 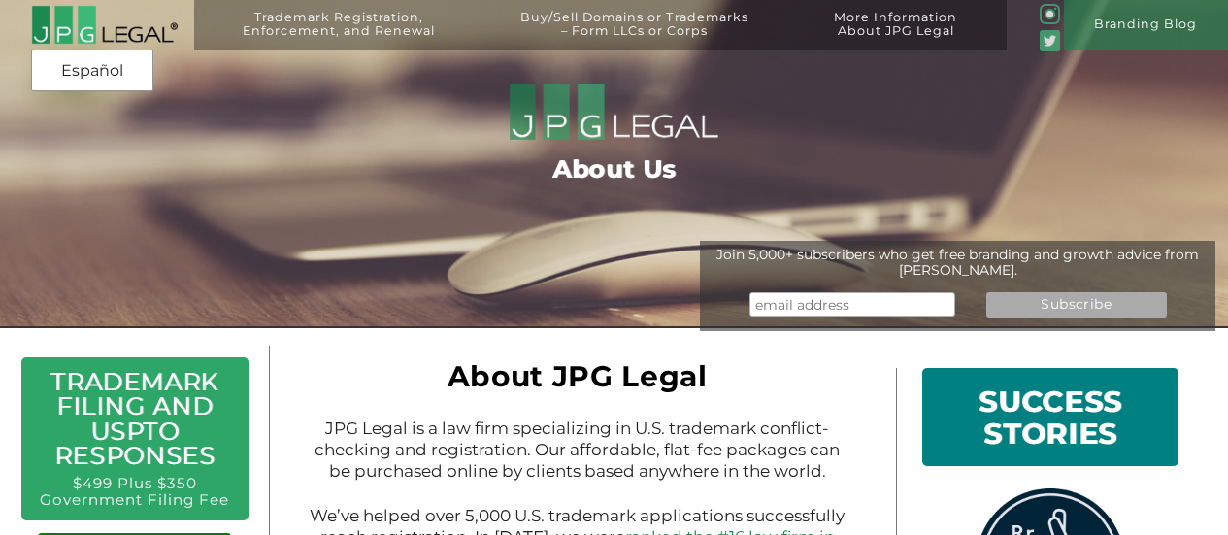 I want to click on img: glyph-logo_May2016-green3-90.png, so click(x=1049, y=14).